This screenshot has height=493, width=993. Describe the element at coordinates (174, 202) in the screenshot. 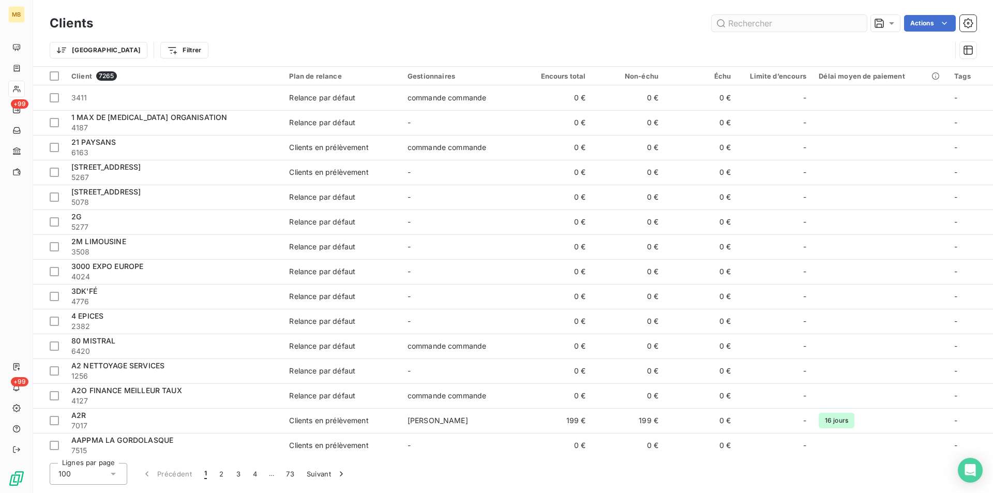

I see `span: 5078` at that location.